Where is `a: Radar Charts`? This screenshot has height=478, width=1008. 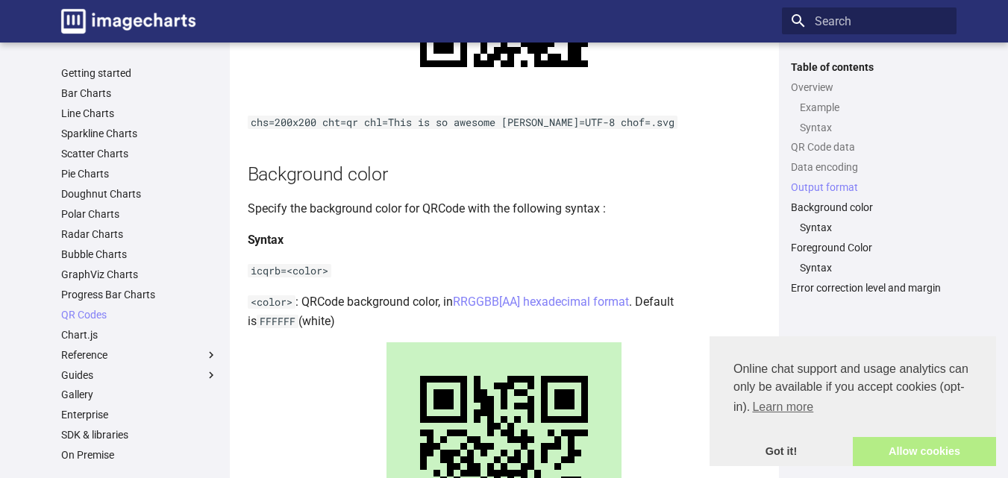
a: Radar Charts is located at coordinates (140, 234).